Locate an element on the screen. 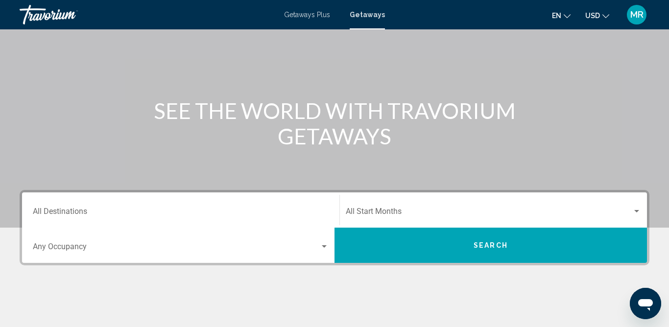  span: Search is located at coordinates (491, 246).